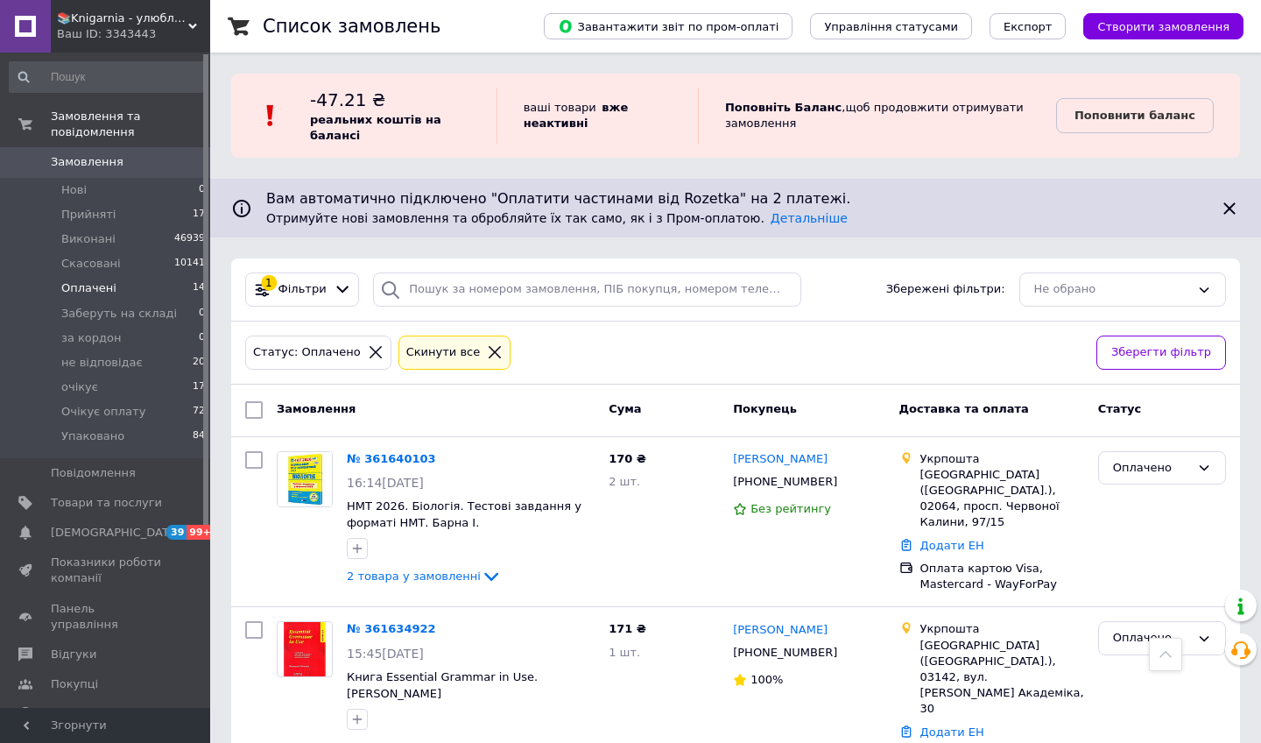  I want to click on button: Управління статусами, so click(891, 26).